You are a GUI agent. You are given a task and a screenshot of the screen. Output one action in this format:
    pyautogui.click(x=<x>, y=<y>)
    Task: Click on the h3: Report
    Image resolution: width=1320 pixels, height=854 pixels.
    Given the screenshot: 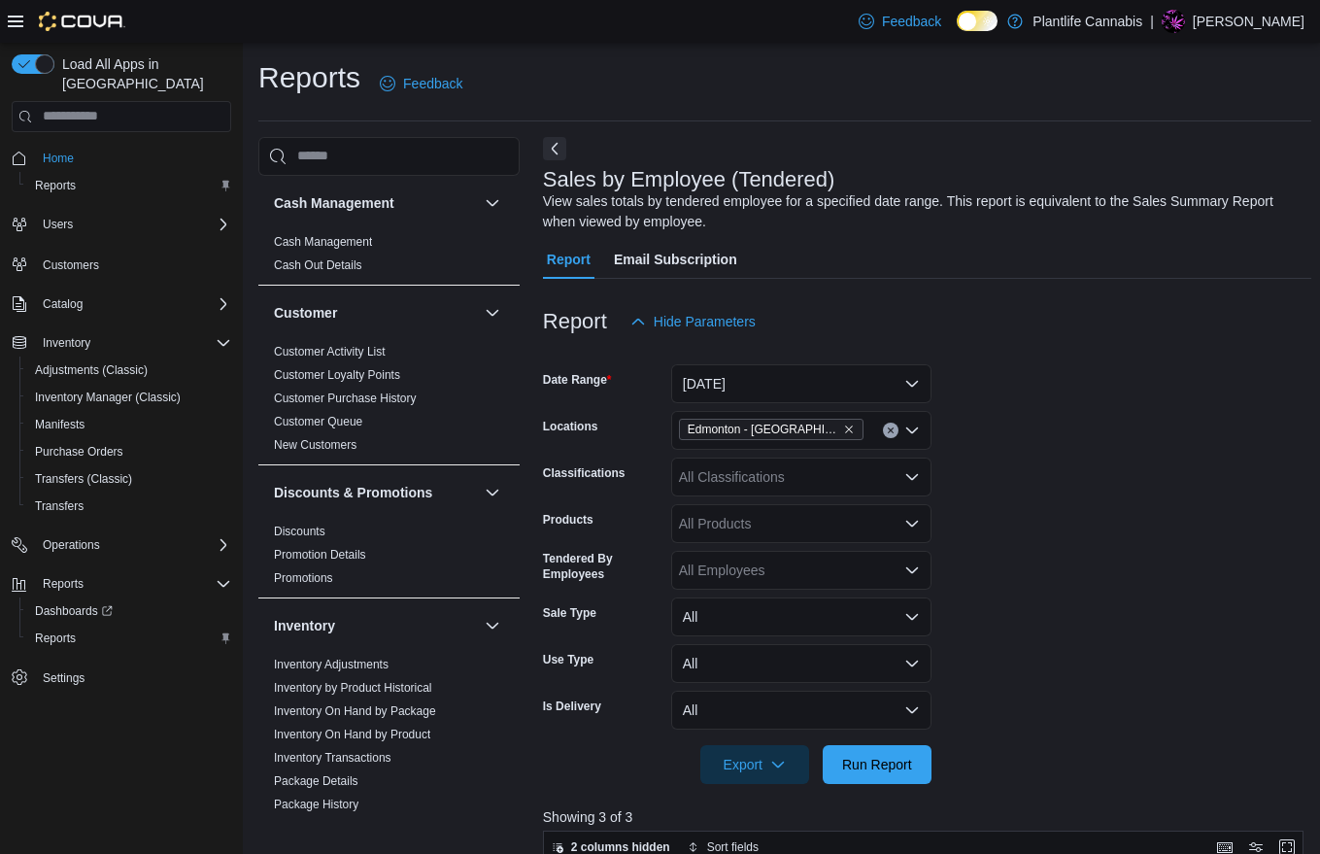 What is the action you would take?
    pyautogui.click(x=575, y=322)
    